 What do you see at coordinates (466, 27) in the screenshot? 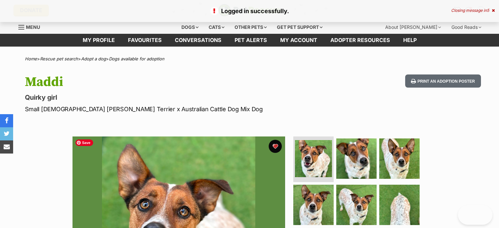
I see `div: Good Reads` at bounding box center [466, 27].